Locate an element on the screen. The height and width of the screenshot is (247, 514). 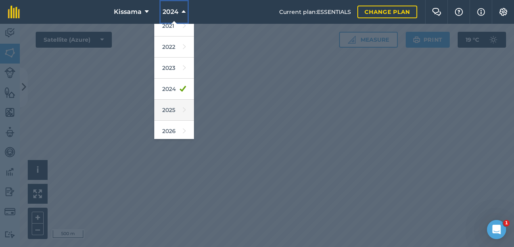
a: 2024 is located at coordinates (174, 89).